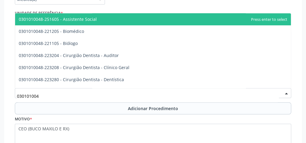 This screenshot has width=306, height=143. Describe the element at coordinates (23, 119) in the screenshot. I see `label: Motivo` at that location.